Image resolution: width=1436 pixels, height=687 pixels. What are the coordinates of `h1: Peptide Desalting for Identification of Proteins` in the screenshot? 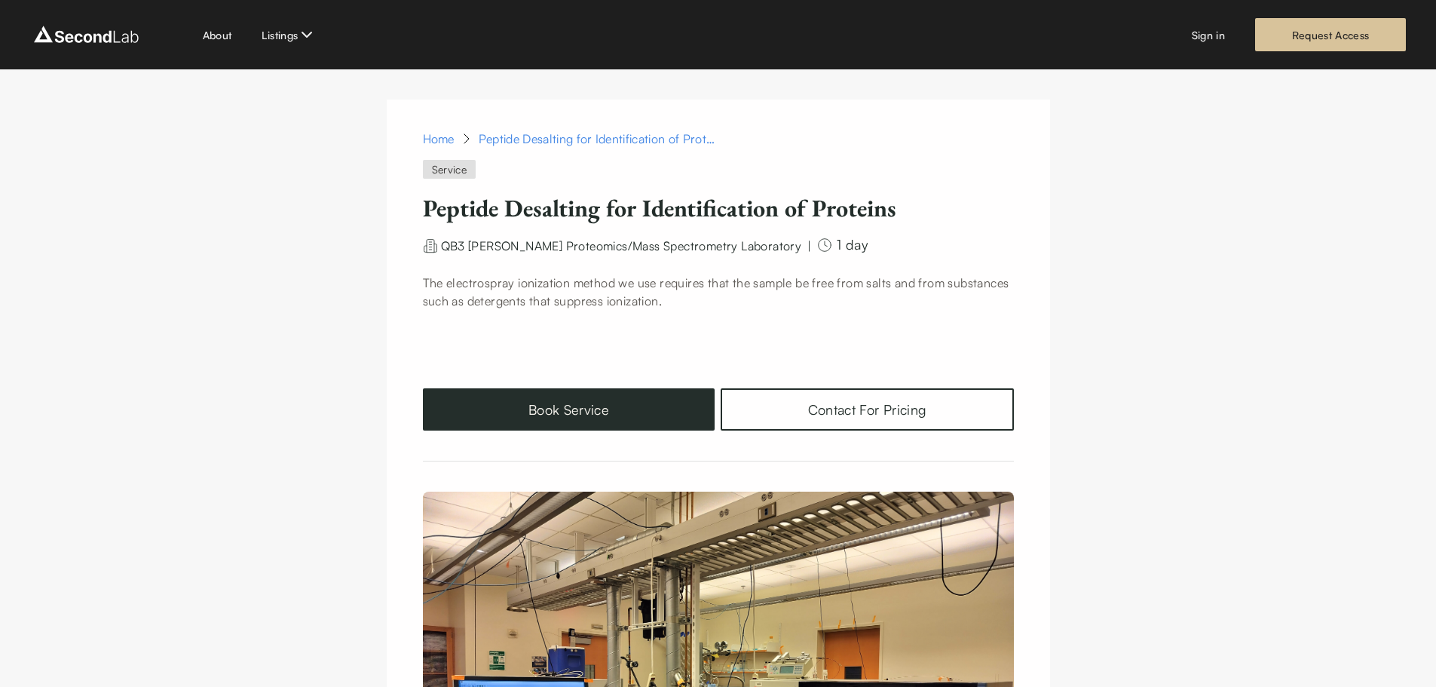 It's located at (718, 208).